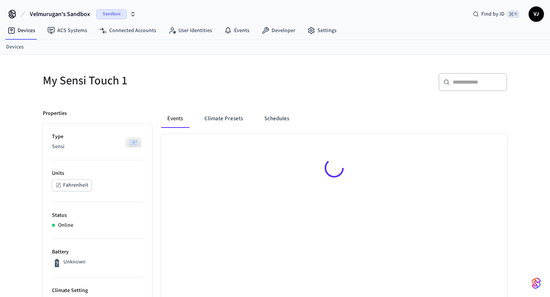 The width and height of the screenshot is (550, 297). I want to click on button: Events, so click(175, 119).